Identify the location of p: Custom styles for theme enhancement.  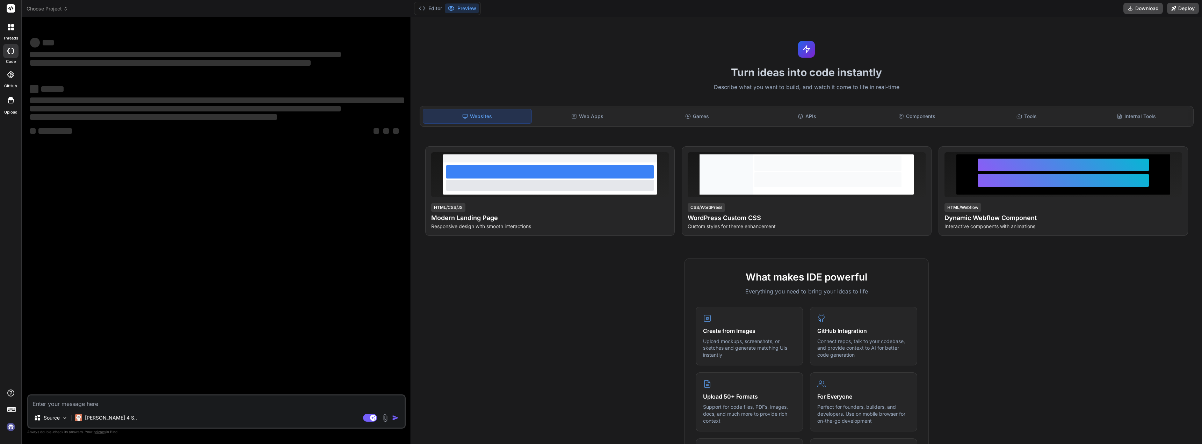
(806, 226).